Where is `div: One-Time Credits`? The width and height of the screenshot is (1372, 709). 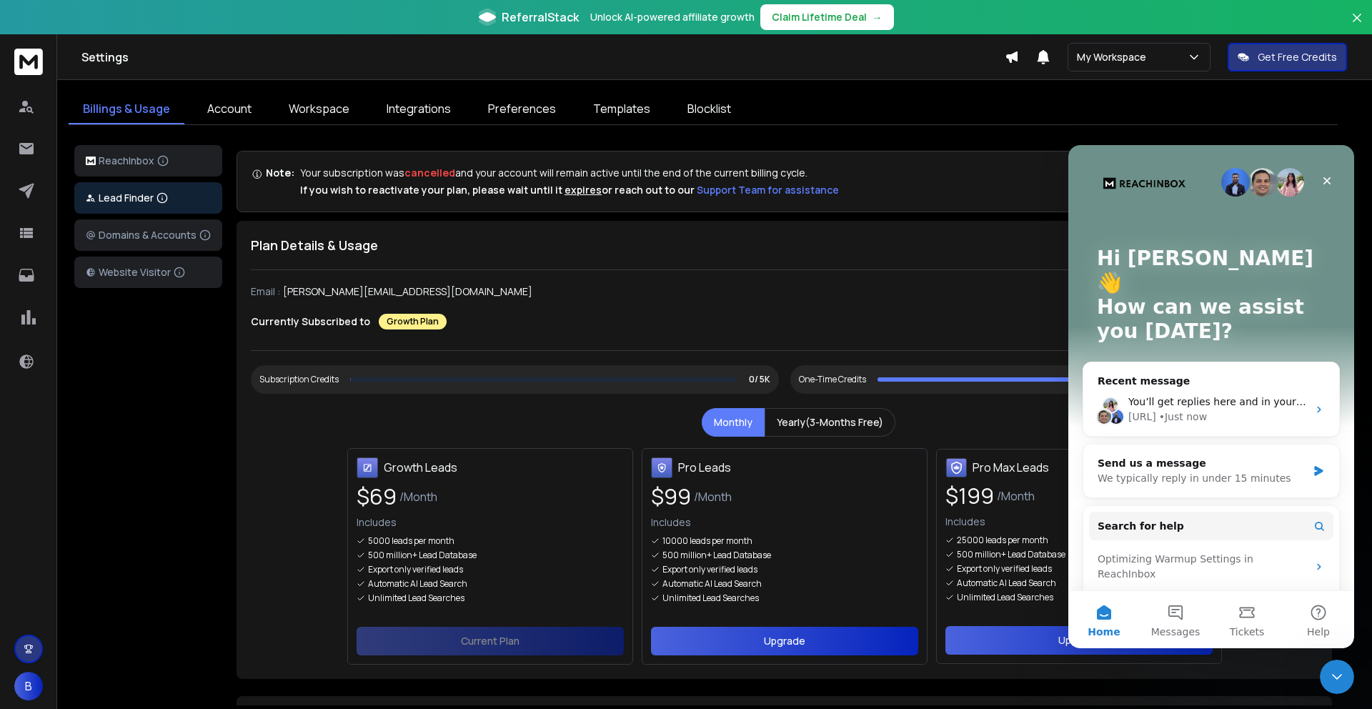
div: One-Time Credits is located at coordinates (832, 379).